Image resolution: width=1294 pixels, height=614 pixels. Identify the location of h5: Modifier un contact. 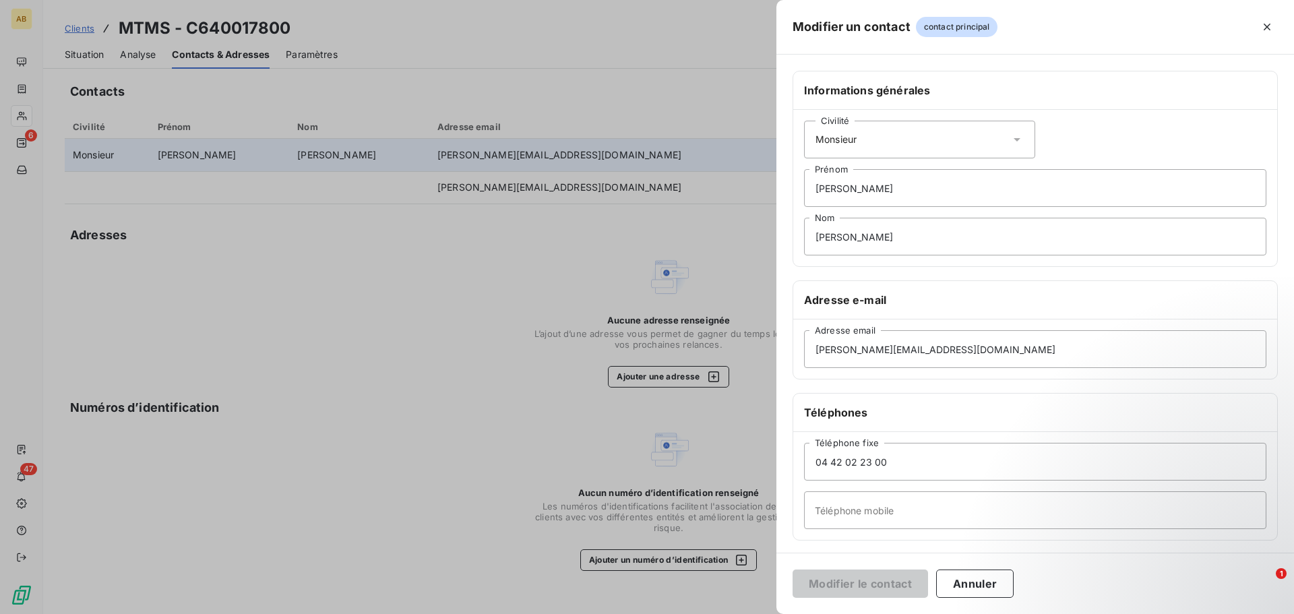
(851, 27).